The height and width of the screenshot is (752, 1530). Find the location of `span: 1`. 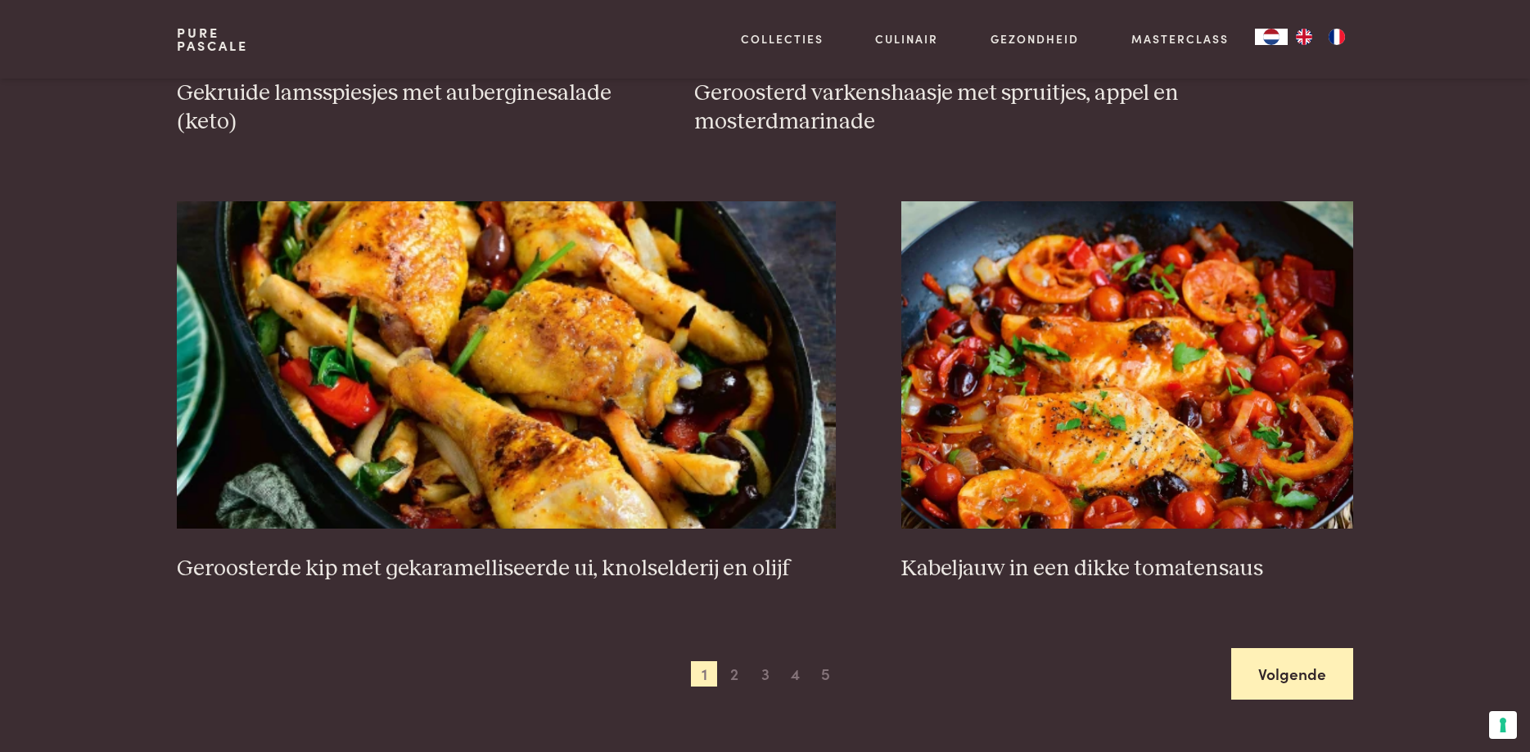

span: 1 is located at coordinates (704, 674).